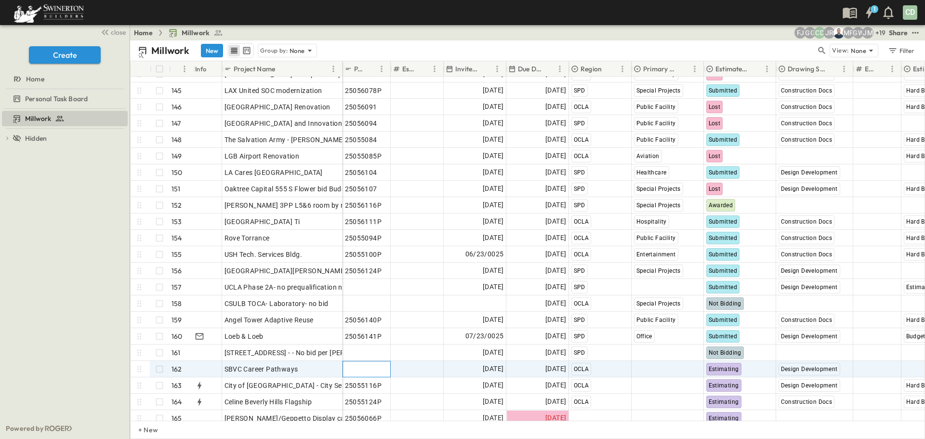  I want to click on span: 25056124P, so click(363, 271).